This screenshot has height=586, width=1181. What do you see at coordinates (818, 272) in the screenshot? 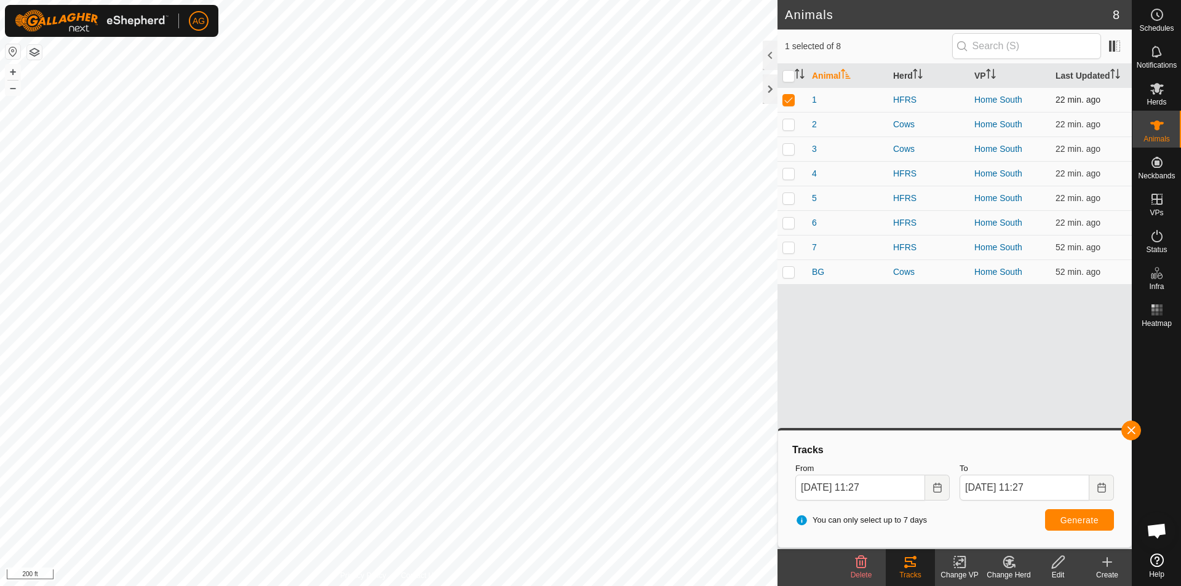
I see `span: BG` at bounding box center [818, 272].